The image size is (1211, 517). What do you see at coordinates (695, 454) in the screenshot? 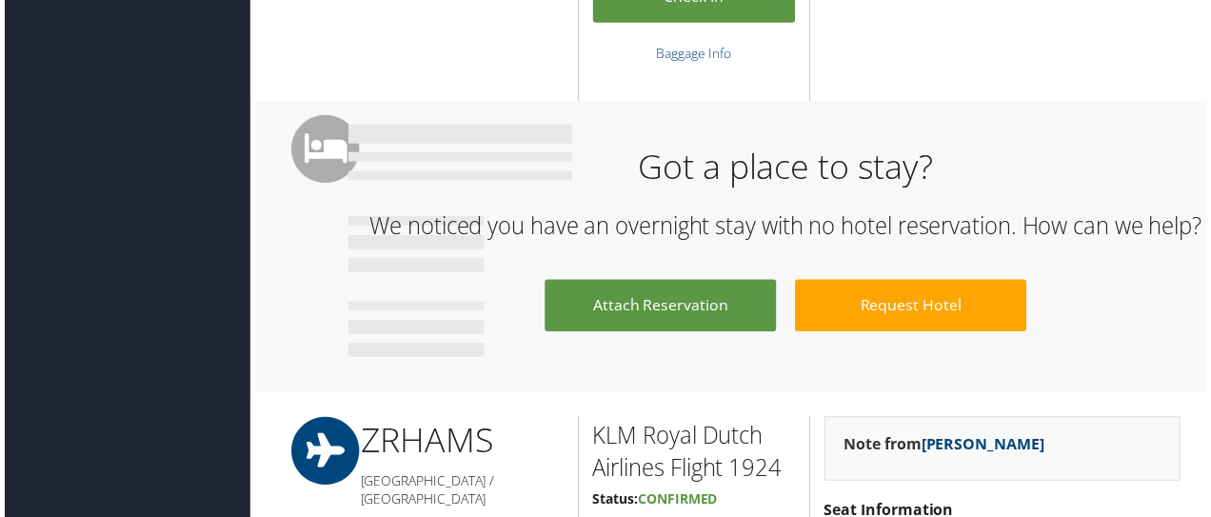
I see `h2: KLM Royal Dutch Airlines Flight 1924` at bounding box center [695, 454].